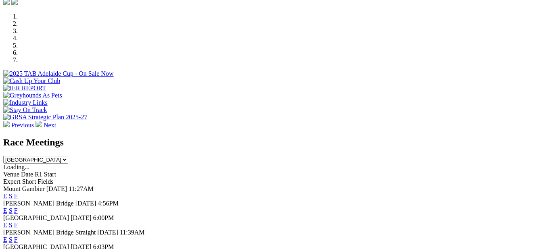 Image resolution: width=545 pixels, height=249 pixels. Describe the element at coordinates (39, 124) in the screenshot. I see `img: chevron-right-pager-white.svg` at that location.